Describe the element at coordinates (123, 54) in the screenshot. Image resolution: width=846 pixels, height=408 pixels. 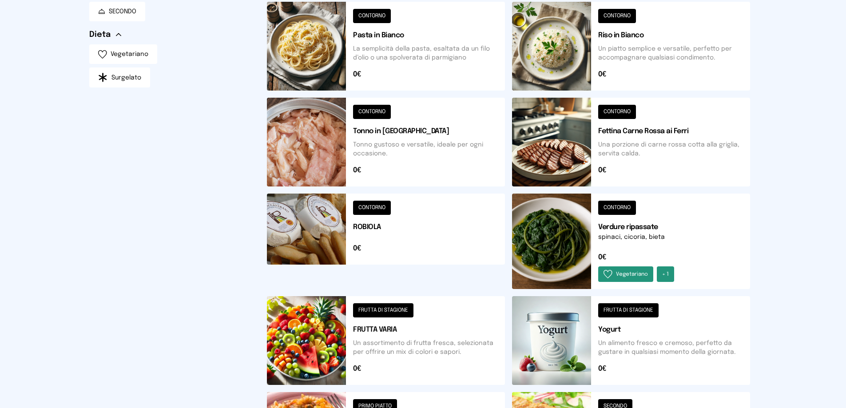
I see `button: Vegetariano` at that location.